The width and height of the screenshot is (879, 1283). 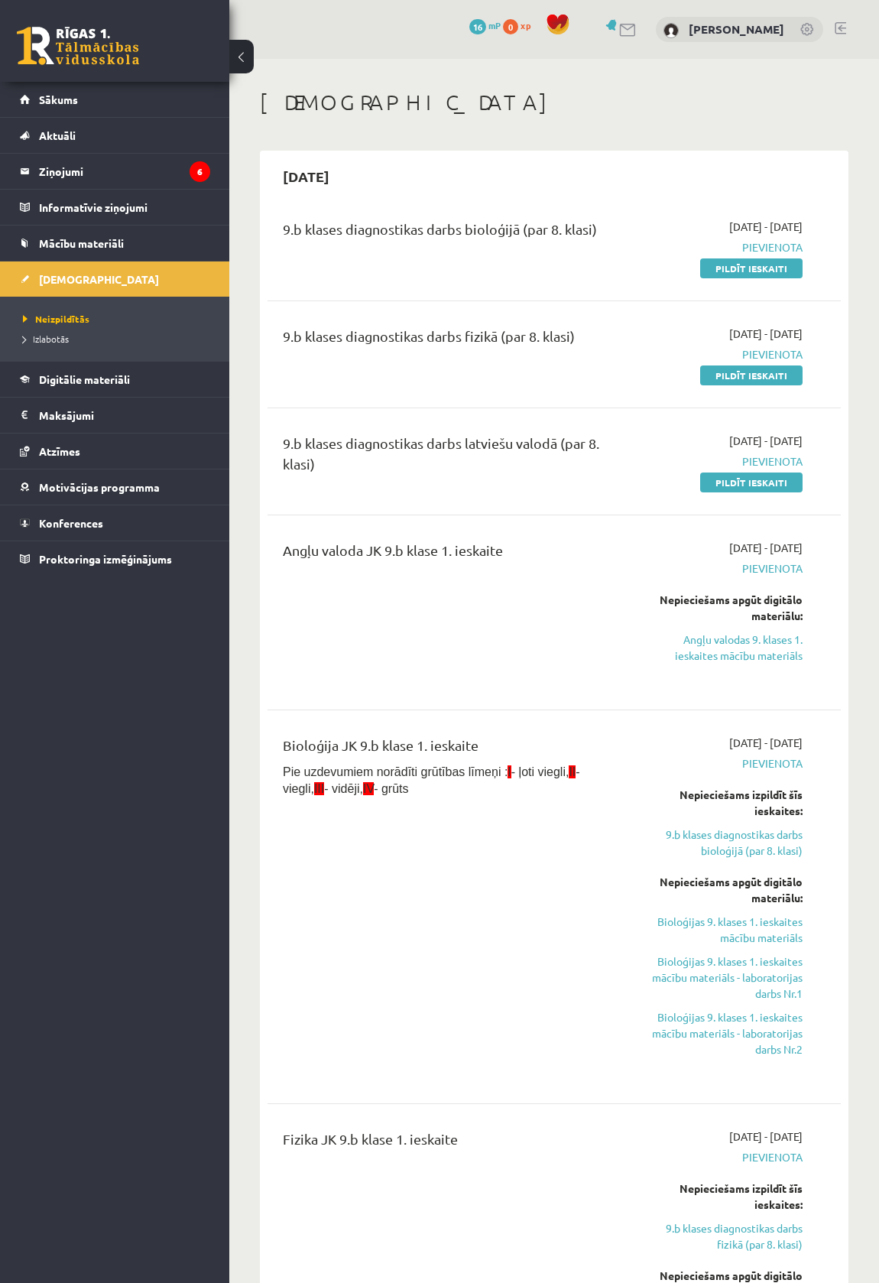 I want to click on a: 16 mP, so click(x=485, y=25).